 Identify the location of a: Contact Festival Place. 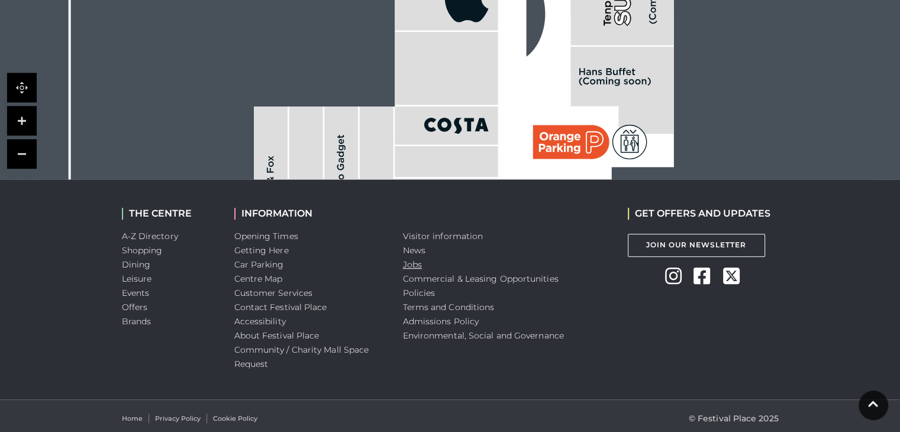
(281, 307).